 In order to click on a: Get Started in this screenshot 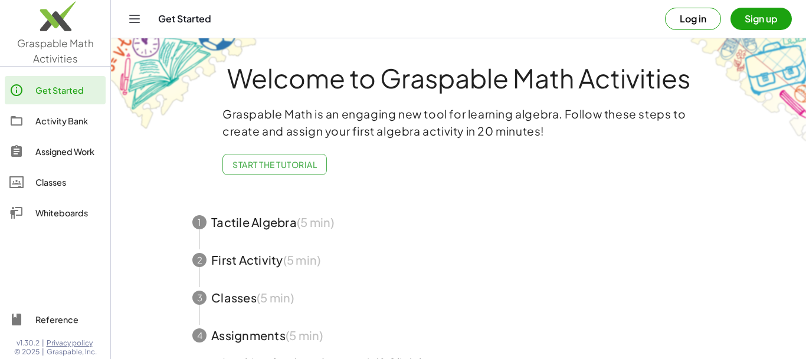, I will do `click(55, 90)`.